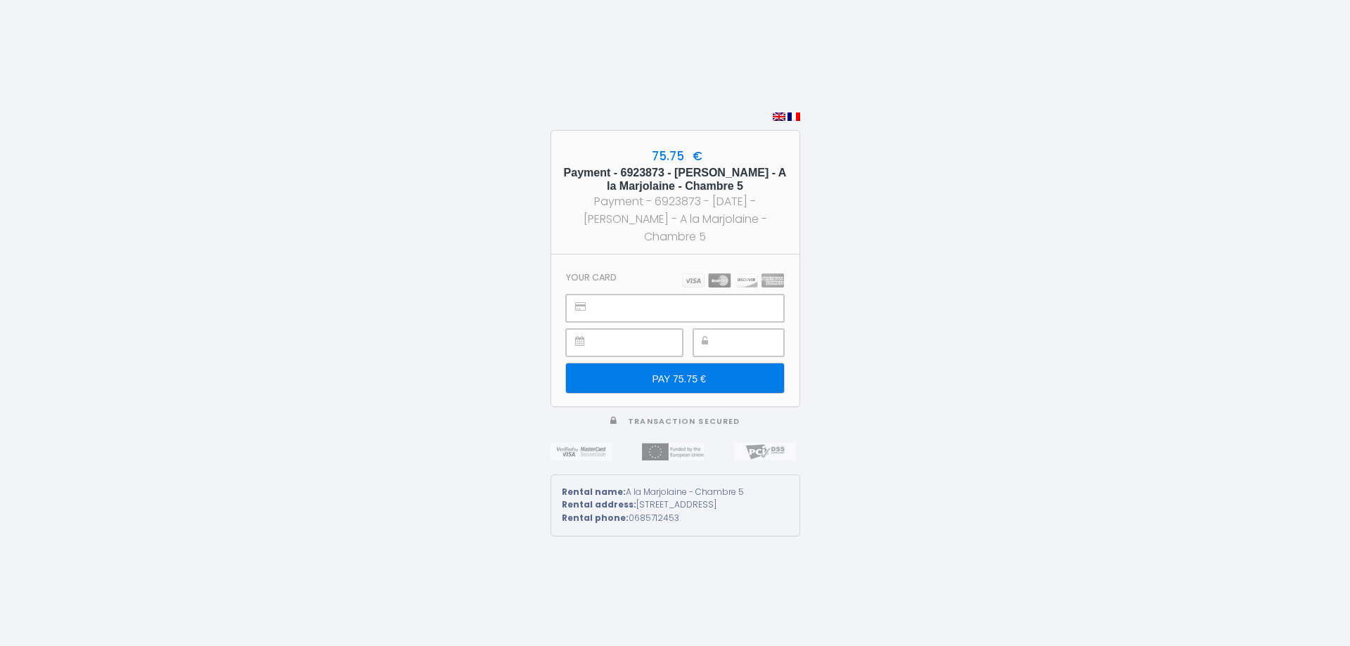 The height and width of the screenshot is (646, 1350). What do you see at coordinates (675, 518) in the screenshot?
I see `div: 0685712453` at bounding box center [675, 518].